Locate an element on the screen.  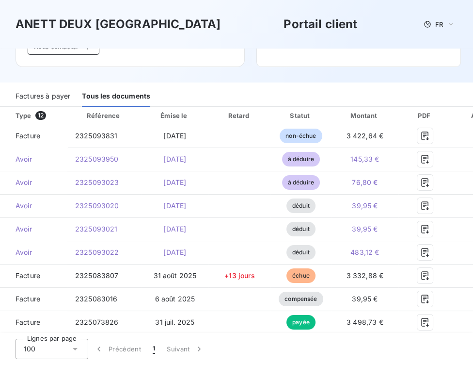
button: Suivant is located at coordinates (185, 349).